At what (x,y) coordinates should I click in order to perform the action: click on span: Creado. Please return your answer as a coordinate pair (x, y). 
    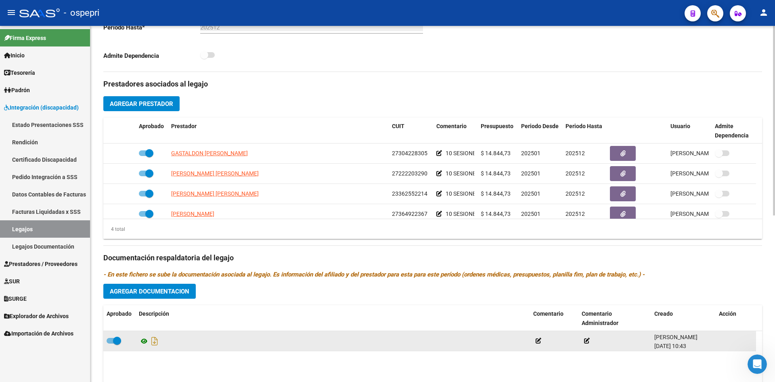
    Looking at the image, I should click on (664, 313).